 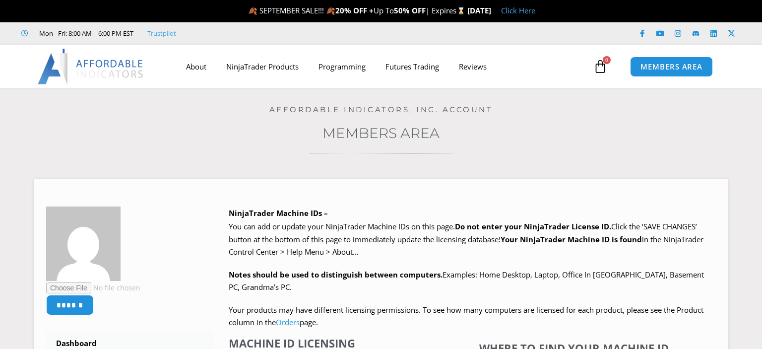 I want to click on strong: Your NinjaTrader Machine ID is found, so click(x=571, y=239).